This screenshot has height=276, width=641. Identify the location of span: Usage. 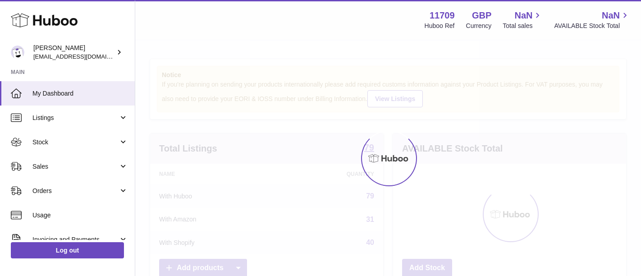
(80, 215).